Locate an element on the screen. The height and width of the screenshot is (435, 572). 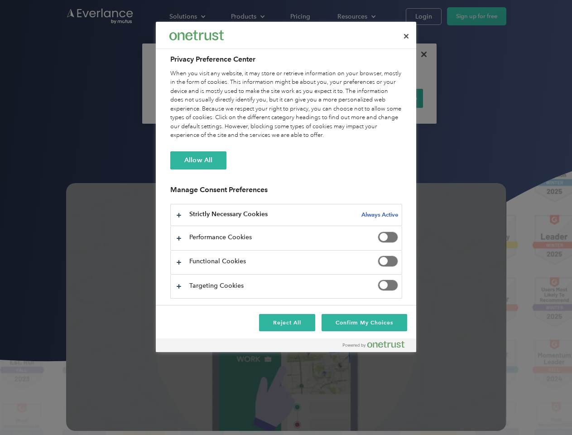
div: Preference center is located at coordinates (286, 187).